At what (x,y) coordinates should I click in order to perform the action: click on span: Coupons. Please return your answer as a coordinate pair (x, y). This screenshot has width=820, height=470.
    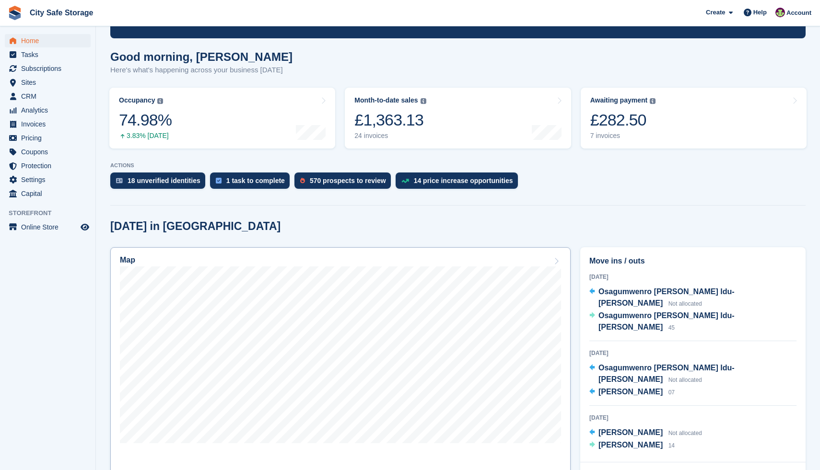
    Looking at the image, I should click on (50, 152).